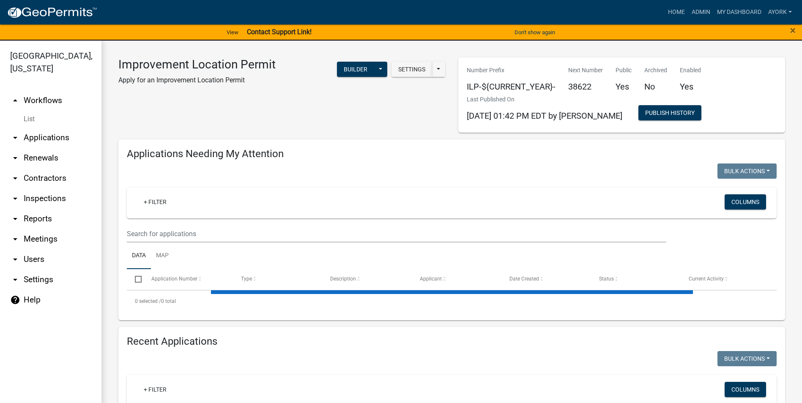  What do you see at coordinates (524, 279) in the screenshot?
I see `span: Date Created` at bounding box center [524, 279].